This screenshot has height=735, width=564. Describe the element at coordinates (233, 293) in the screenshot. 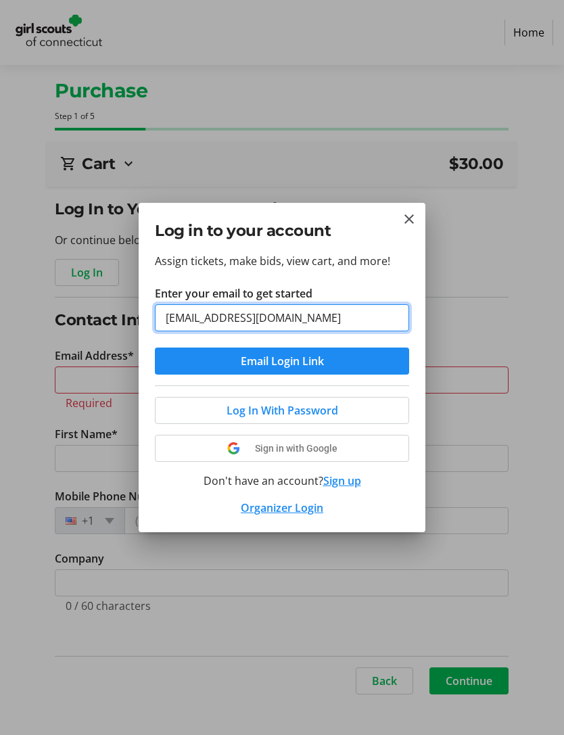

I see `label: Enter your email to get started` at that location.